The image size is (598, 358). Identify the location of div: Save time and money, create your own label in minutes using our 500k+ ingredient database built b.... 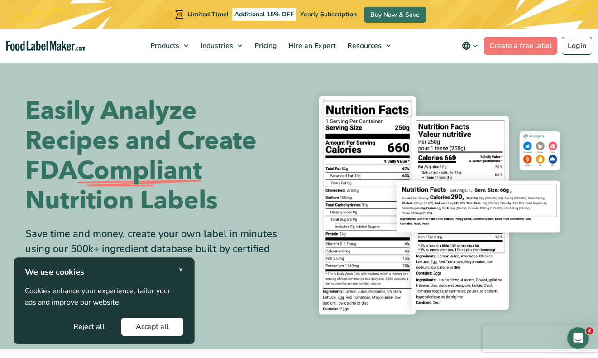
(159, 249).